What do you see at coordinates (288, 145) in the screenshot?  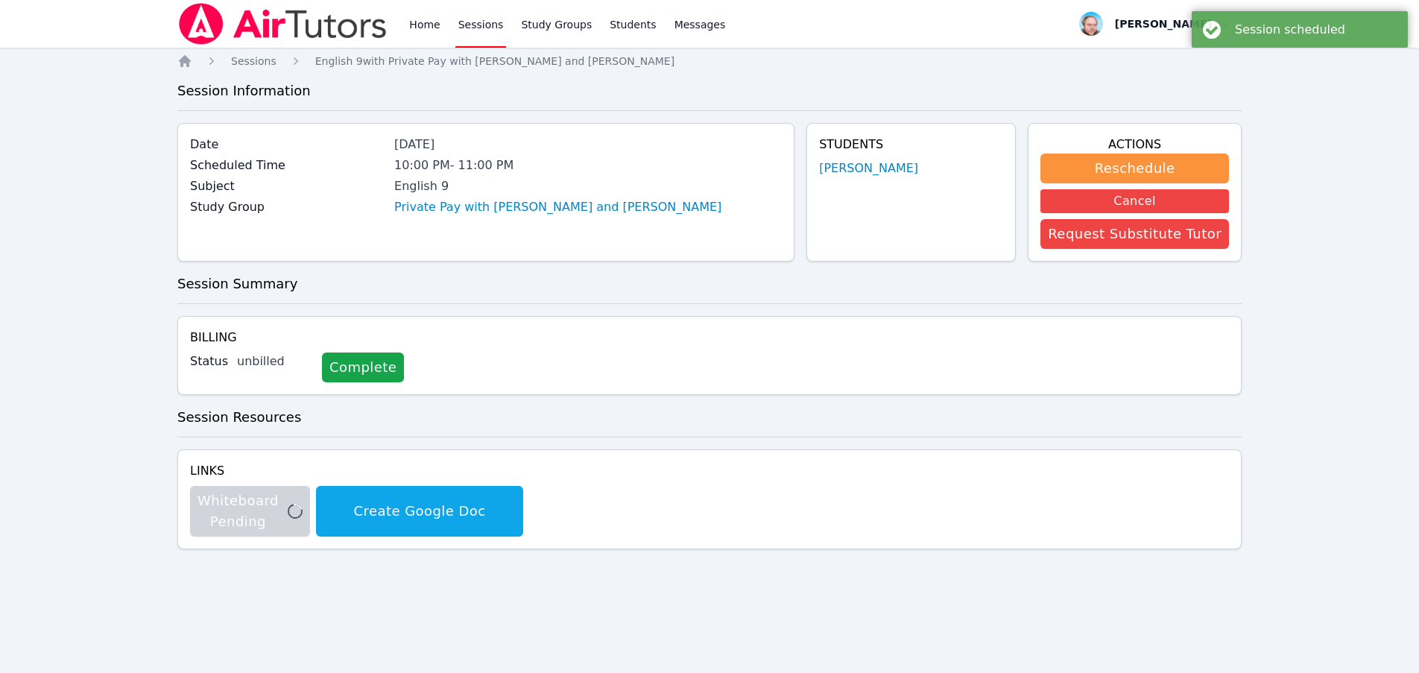 I see `label: Date` at bounding box center [288, 145].